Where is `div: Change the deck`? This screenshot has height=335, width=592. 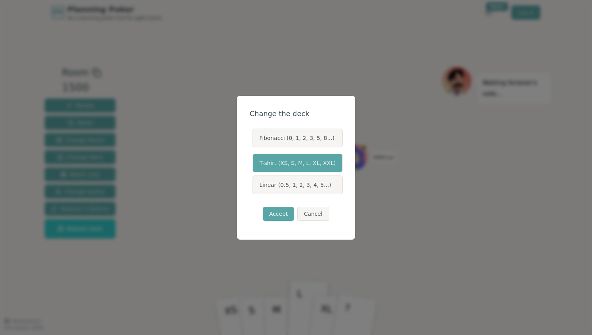 div: Change the deck is located at coordinates (295, 114).